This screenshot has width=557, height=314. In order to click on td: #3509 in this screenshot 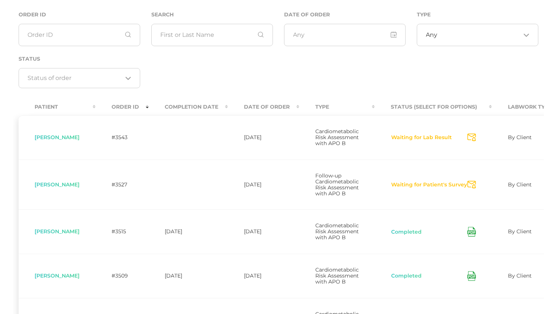, I will do `click(122, 276)`.